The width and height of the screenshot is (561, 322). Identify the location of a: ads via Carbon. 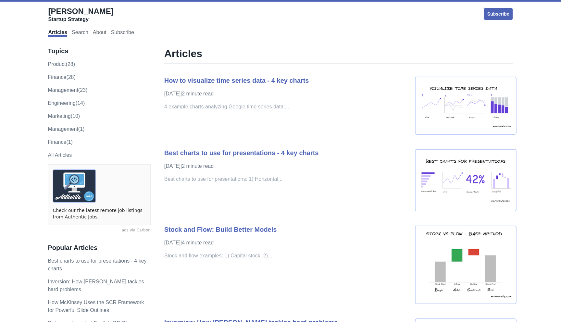
(99, 231).